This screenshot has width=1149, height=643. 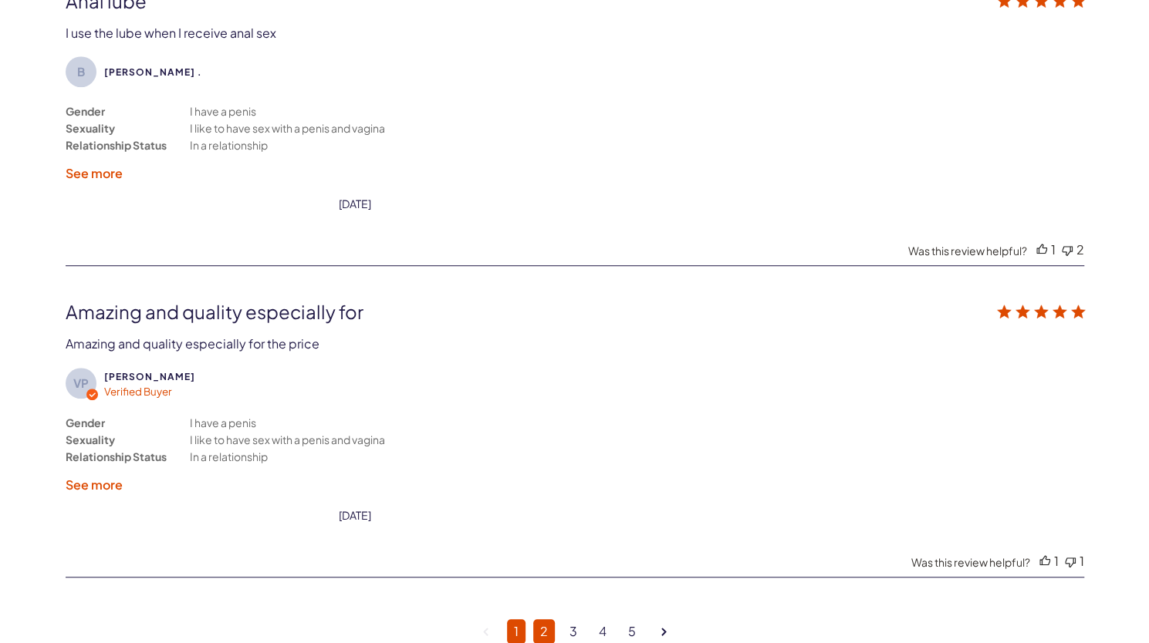 I want to click on text: B, so click(x=81, y=71).